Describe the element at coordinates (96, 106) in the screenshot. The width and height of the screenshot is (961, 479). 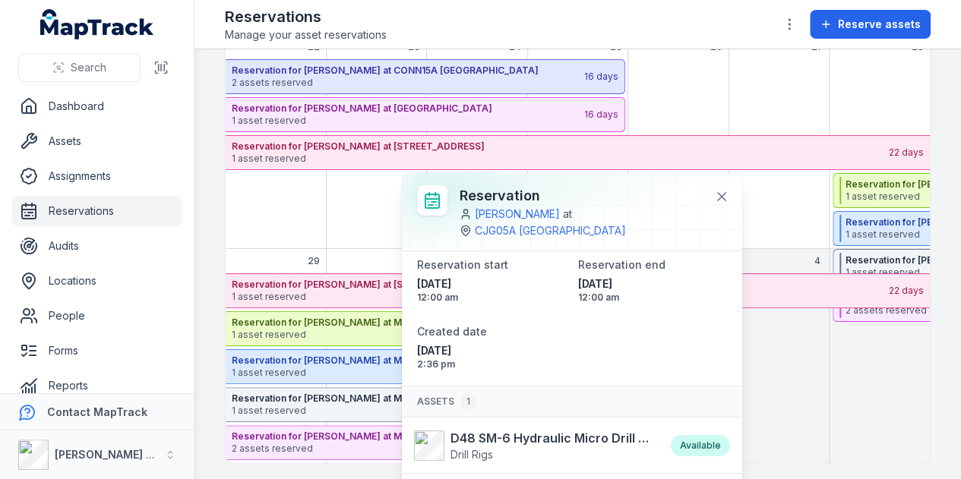
I see `a: Dashboard` at that location.